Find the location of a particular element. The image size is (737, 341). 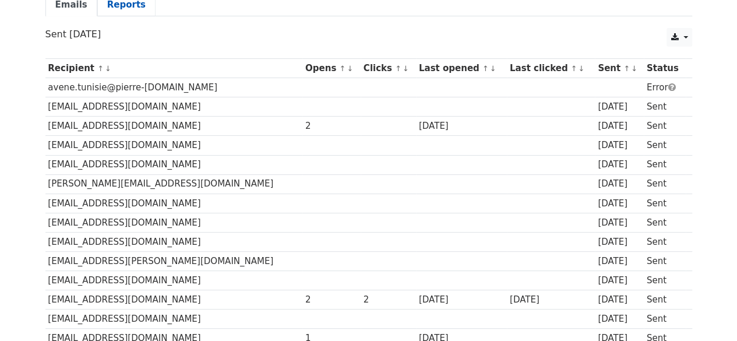

th: Recipient is located at coordinates (174, 68).